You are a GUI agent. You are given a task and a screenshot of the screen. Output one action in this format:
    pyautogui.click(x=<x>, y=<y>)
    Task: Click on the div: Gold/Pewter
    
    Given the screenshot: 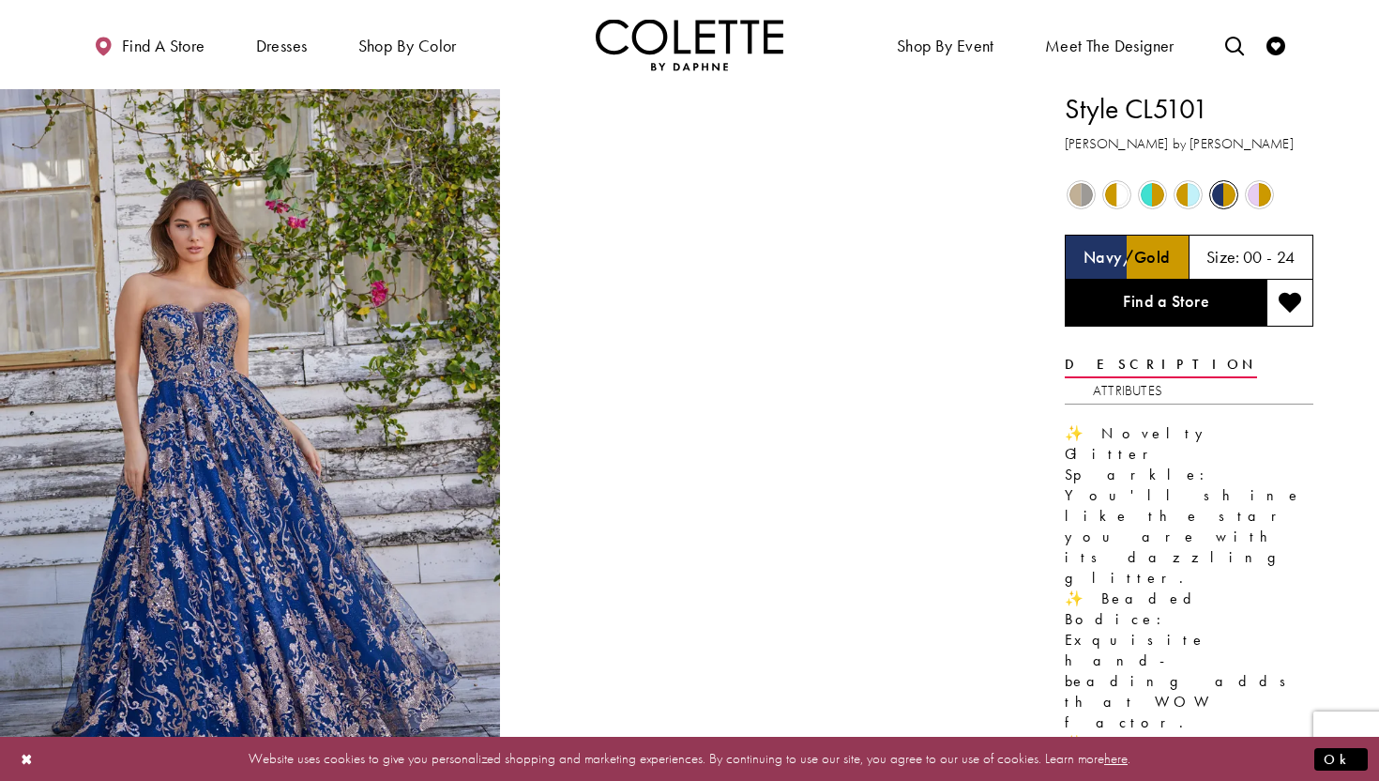 What is the action you would take?
    pyautogui.click(x=1081, y=194)
    